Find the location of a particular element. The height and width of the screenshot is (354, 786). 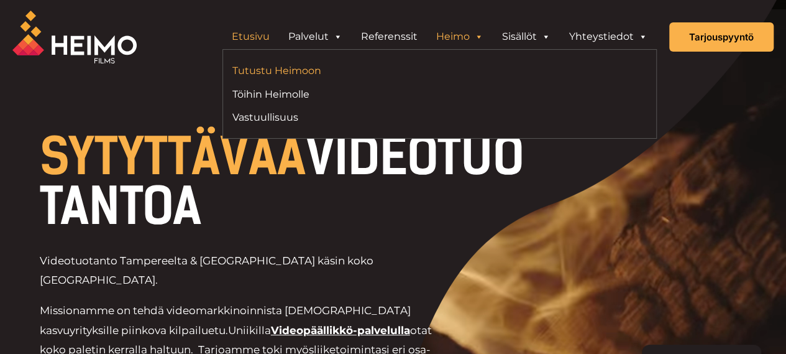

div: Tarjouspyyntö is located at coordinates (722, 37).